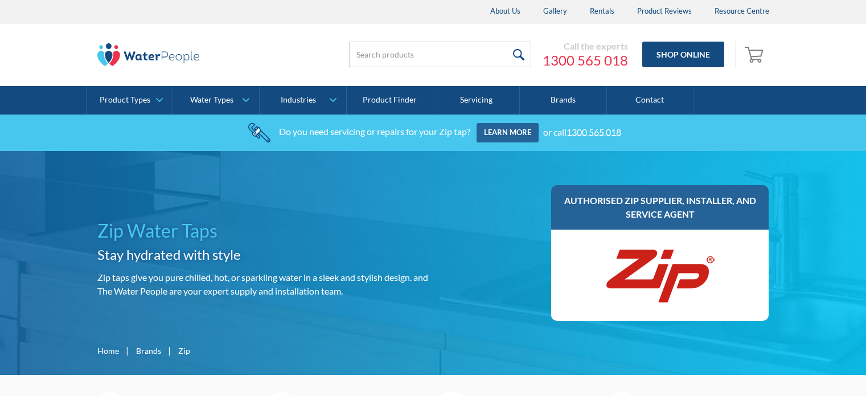 This screenshot has height=396, width=866. Describe the element at coordinates (683, 54) in the screenshot. I see `a: Shop Online` at that location.